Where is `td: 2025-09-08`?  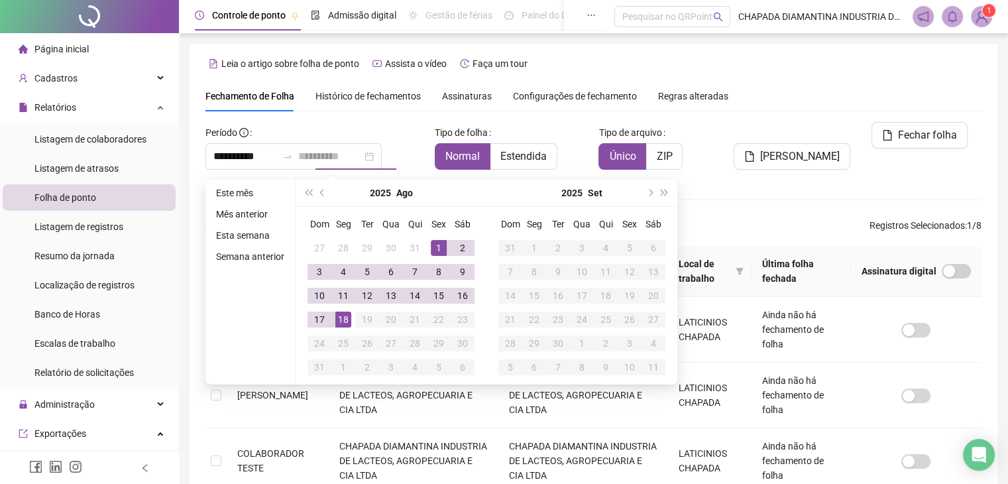
td: 2025-09-08 is located at coordinates (534, 272).